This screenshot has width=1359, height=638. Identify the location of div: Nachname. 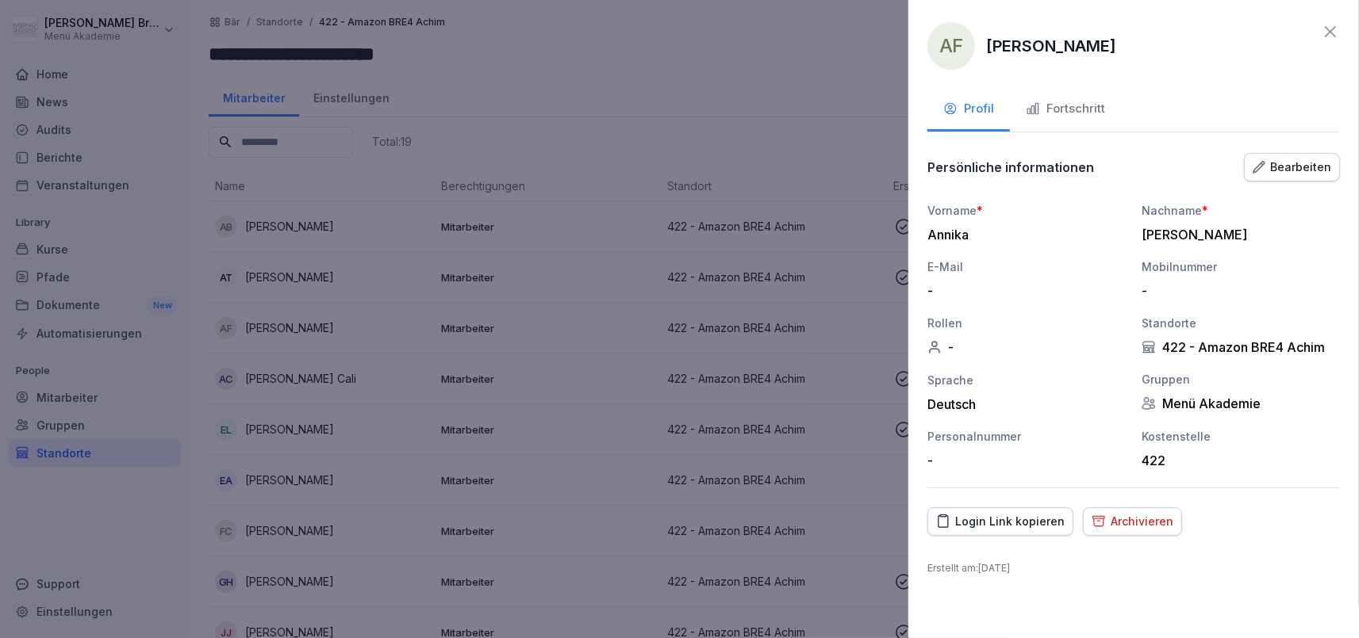
(1240, 210).